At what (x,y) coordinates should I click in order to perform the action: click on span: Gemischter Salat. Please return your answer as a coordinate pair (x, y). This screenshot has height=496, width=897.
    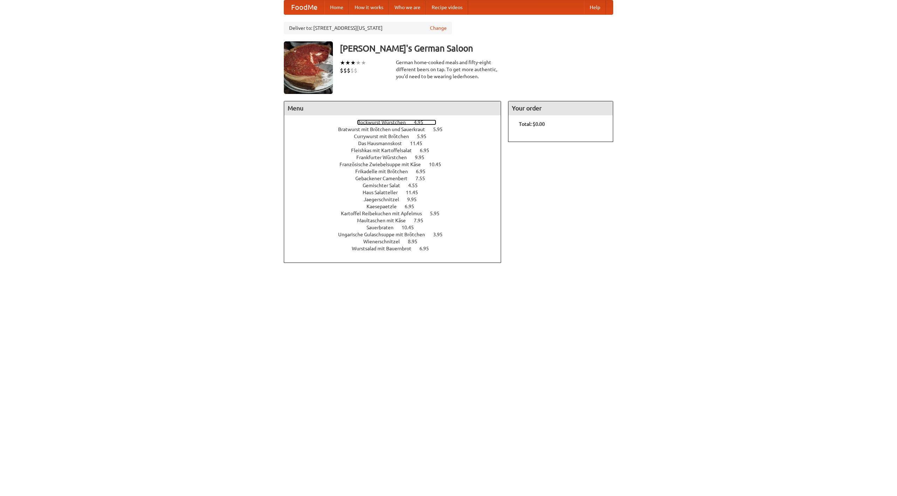
    Looking at the image, I should click on (385, 185).